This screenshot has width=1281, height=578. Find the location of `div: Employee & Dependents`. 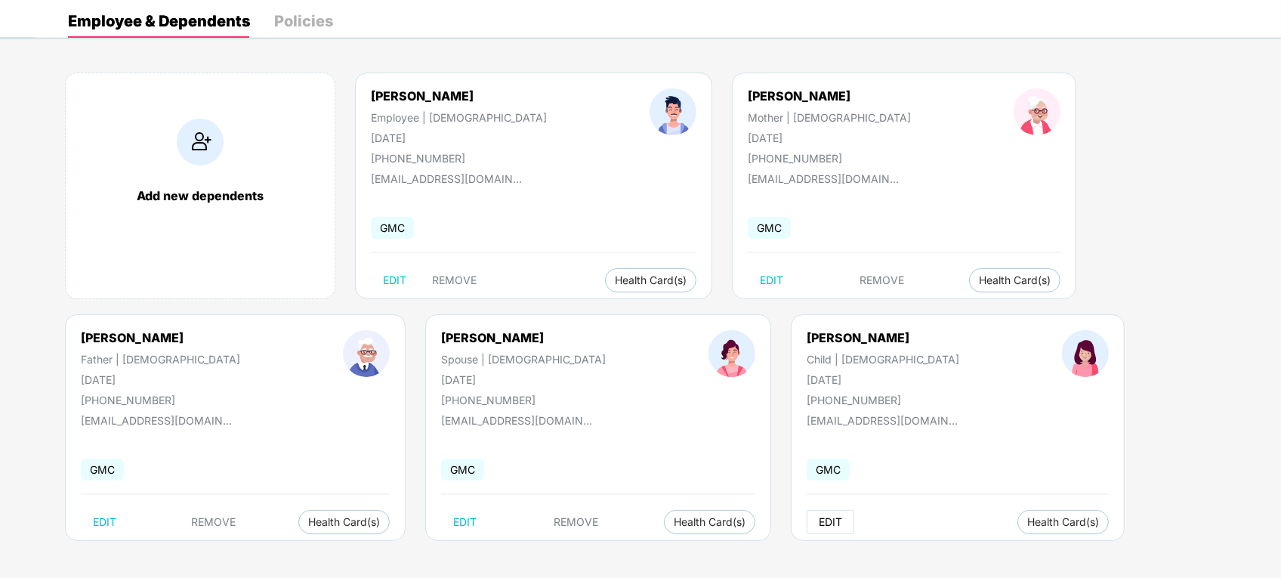

div: Employee & Dependents is located at coordinates (159, 21).